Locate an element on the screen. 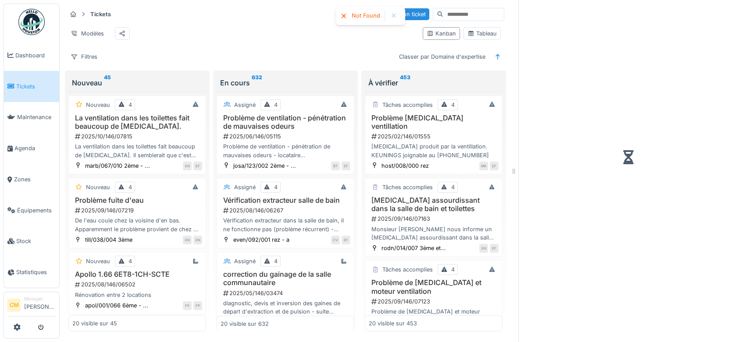 The image size is (741, 342). div: Rénovation entre 2 locations is located at coordinates (137, 295).